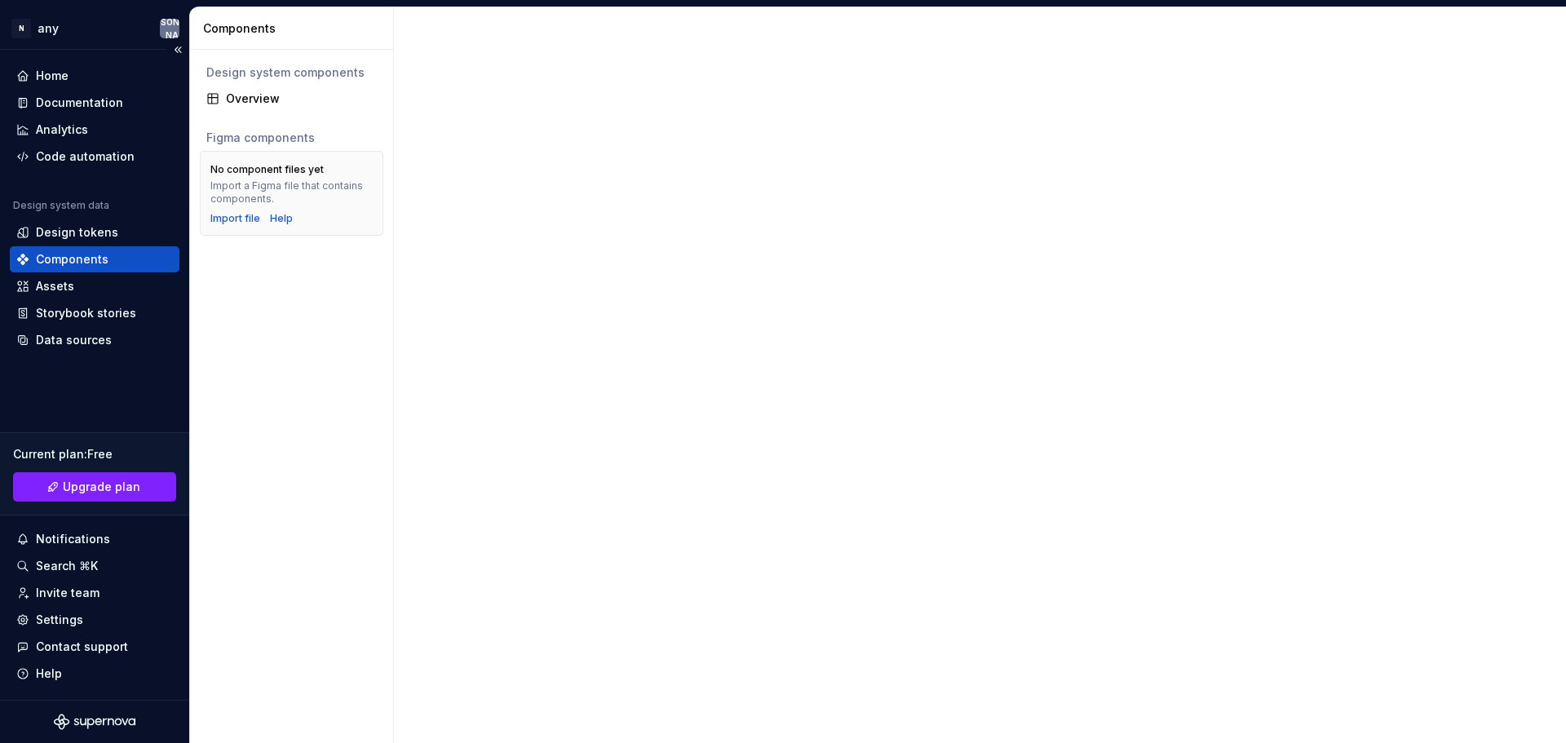 The height and width of the screenshot is (743, 1566). I want to click on div: Search ⌘K, so click(67, 566).